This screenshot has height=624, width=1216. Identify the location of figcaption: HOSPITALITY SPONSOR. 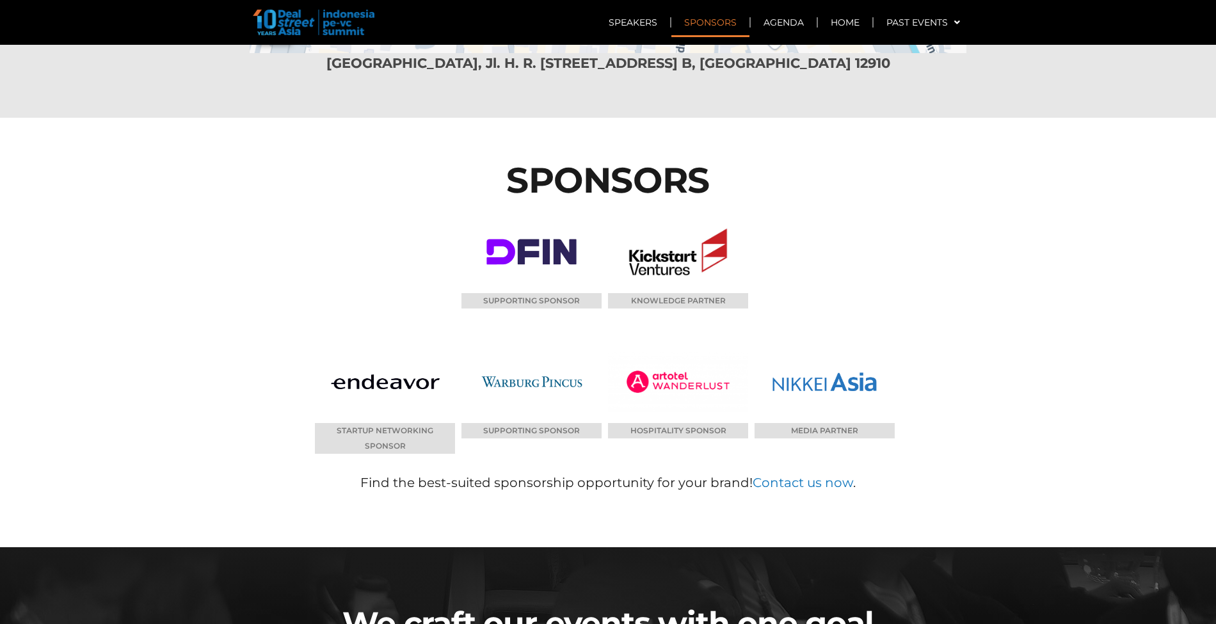
(677, 431).